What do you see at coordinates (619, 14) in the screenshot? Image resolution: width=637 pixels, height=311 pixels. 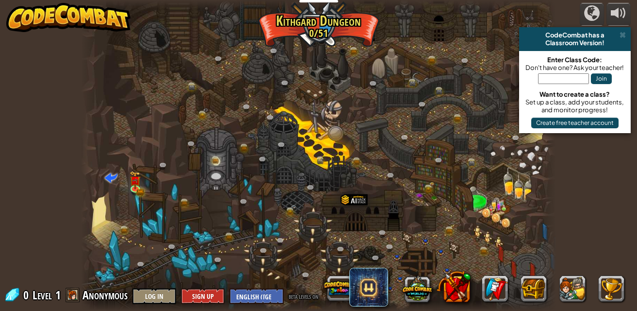 I see `button: Adjust volume` at bounding box center [619, 14].